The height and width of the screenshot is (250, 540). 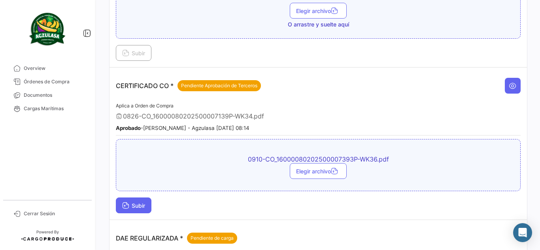 I want to click on div: Abrir Intercom Messenger, so click(x=523, y=233).